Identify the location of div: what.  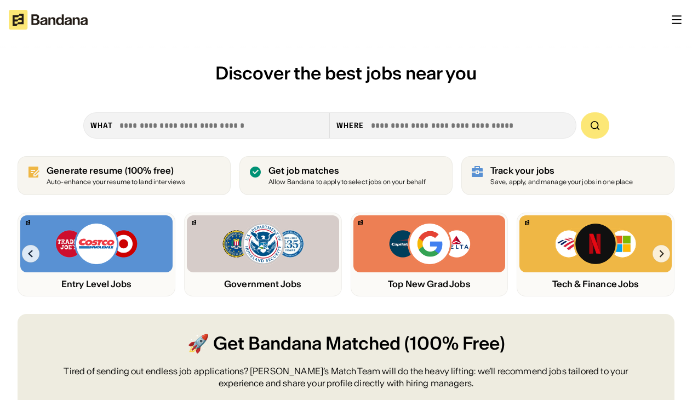
(101, 125).